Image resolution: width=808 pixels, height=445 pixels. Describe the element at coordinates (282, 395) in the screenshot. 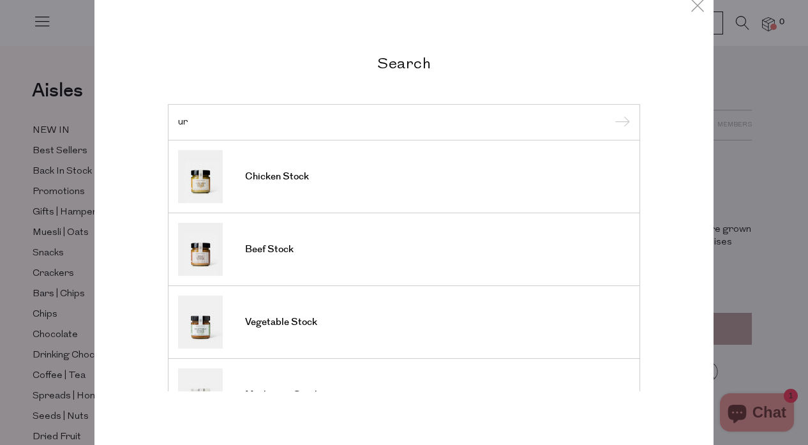

I see `span: Mushroom Stock` at that location.